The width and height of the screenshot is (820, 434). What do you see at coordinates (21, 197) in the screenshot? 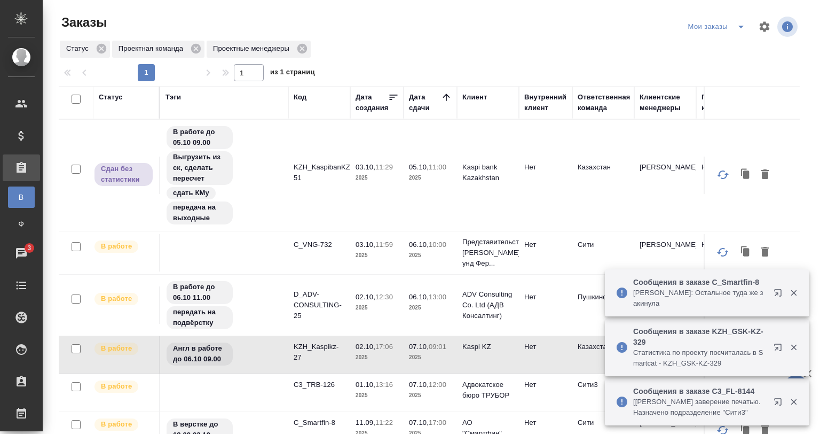
I see `span: В` at bounding box center [21, 197].